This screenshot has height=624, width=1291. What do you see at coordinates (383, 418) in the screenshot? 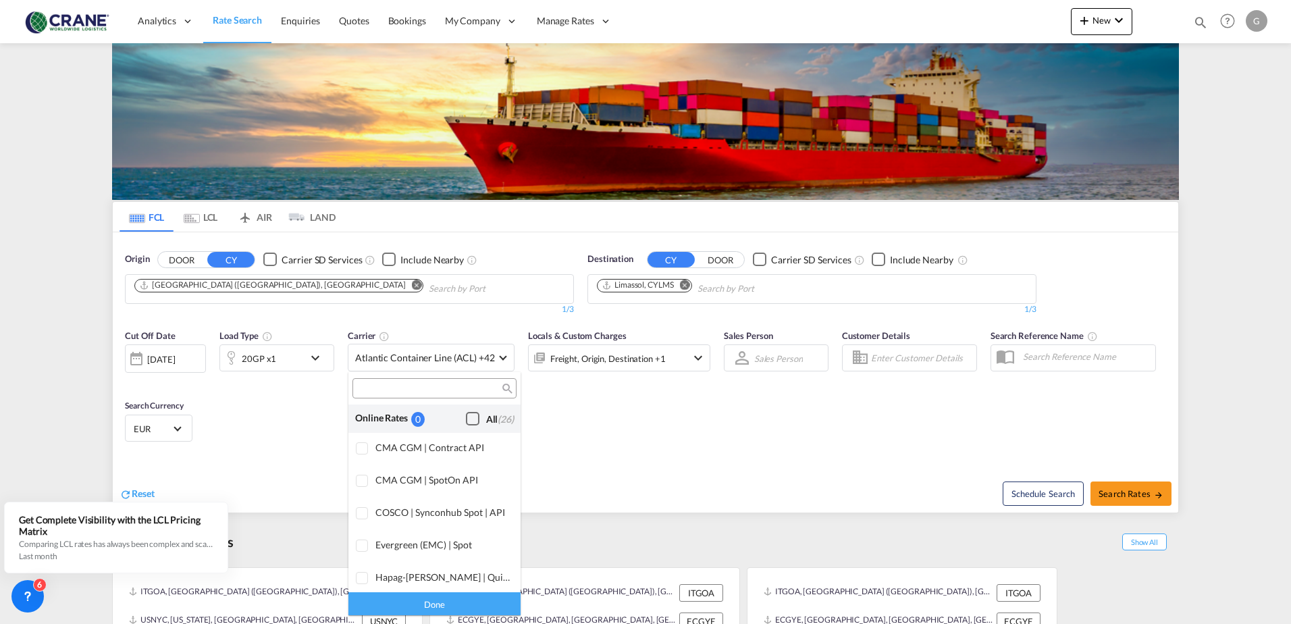
I see `div: Online Rates` at bounding box center [383, 418].